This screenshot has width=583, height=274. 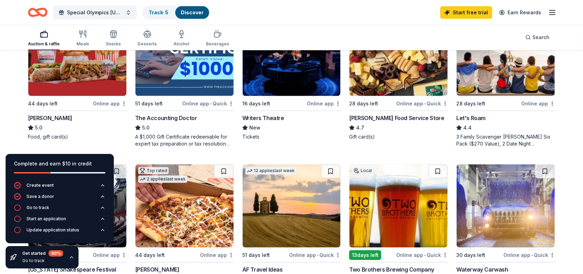 I want to click on a: Earn Rewards, so click(x=520, y=13).